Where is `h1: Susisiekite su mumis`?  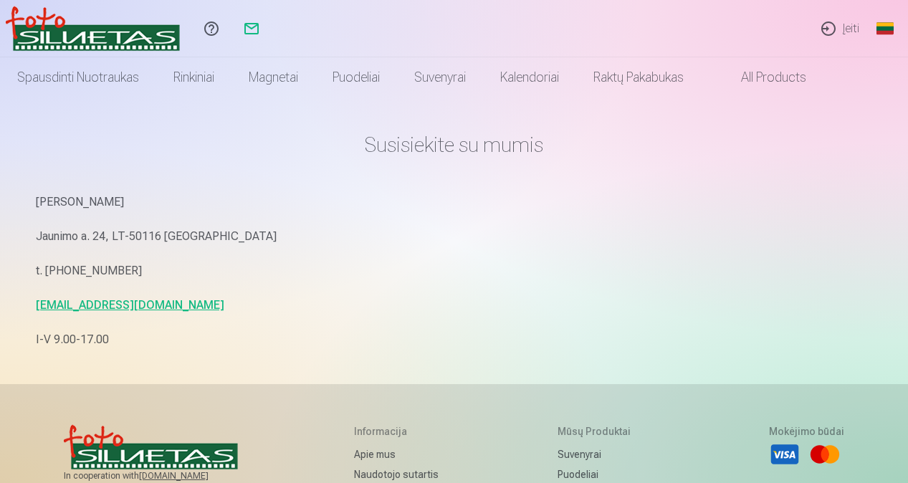
h1: Susisiekite su mumis is located at coordinates (454, 145).